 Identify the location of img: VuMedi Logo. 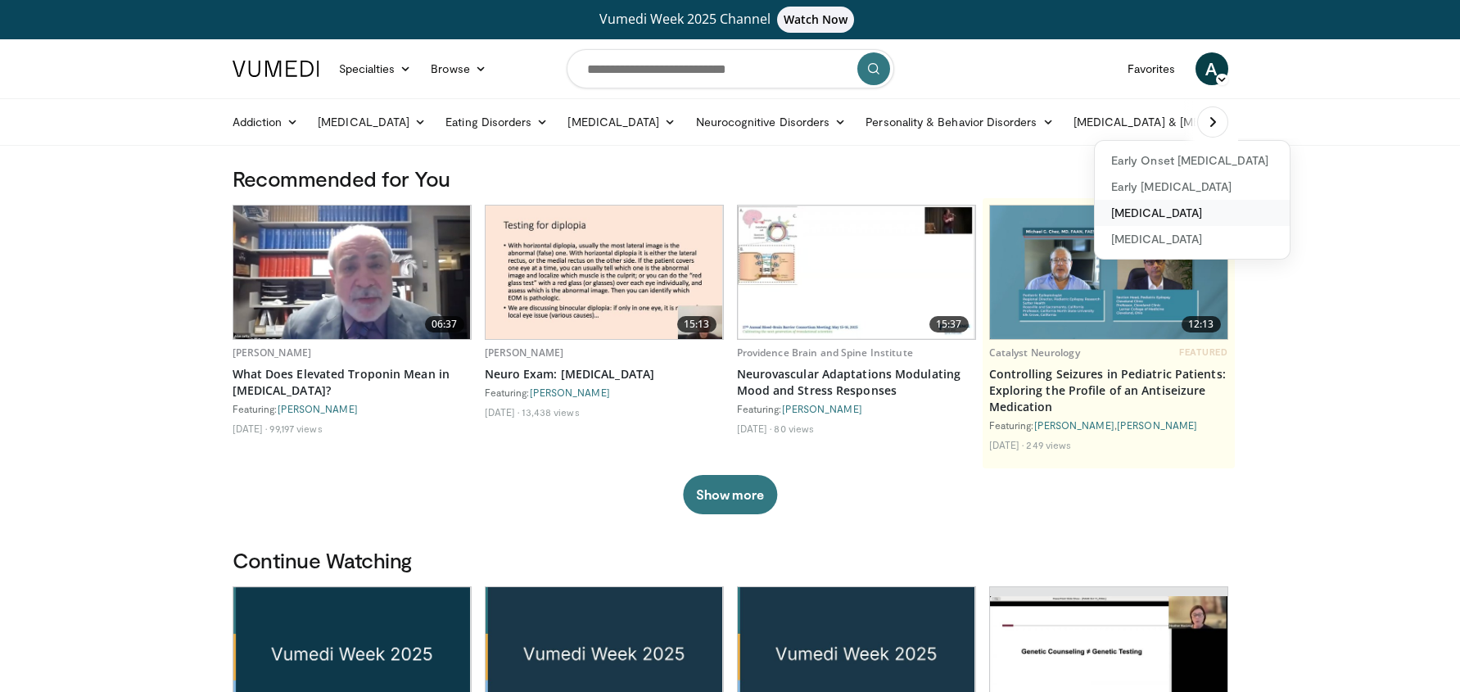
(276, 69).